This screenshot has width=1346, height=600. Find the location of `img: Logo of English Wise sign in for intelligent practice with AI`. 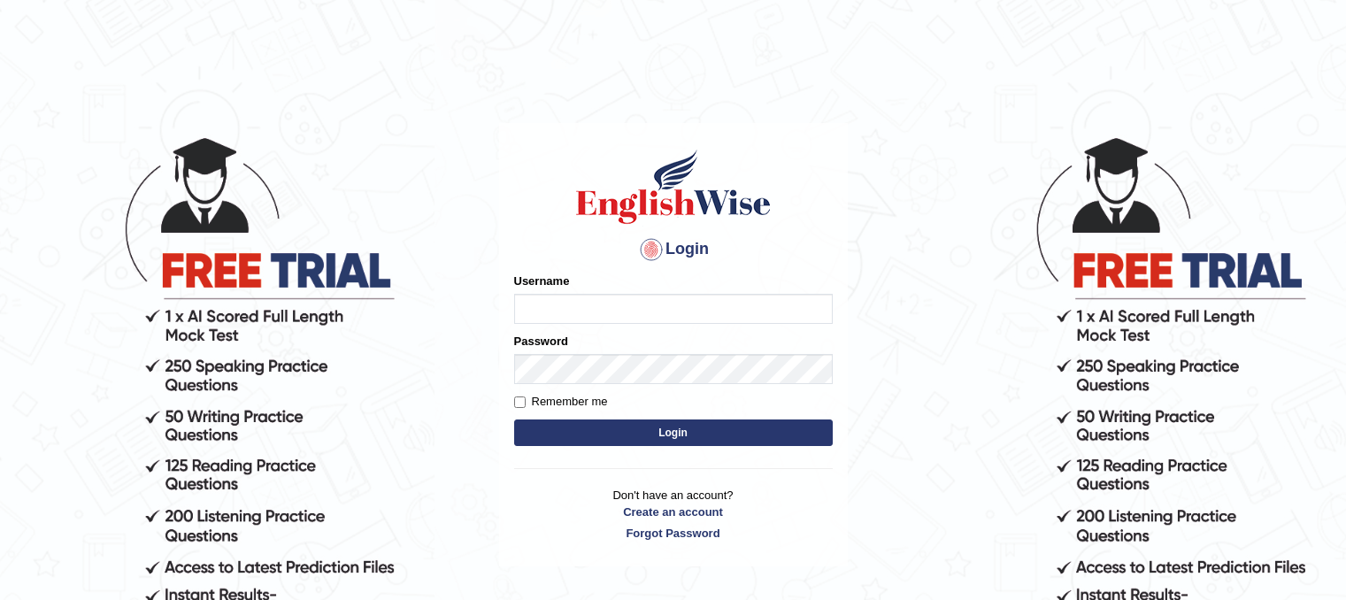

img: Logo of English Wise sign in for intelligent practice with AI is located at coordinates (674, 187).